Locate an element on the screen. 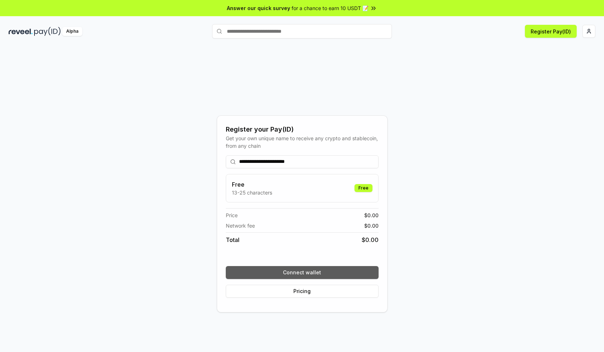  span: Network fee is located at coordinates (240, 225).